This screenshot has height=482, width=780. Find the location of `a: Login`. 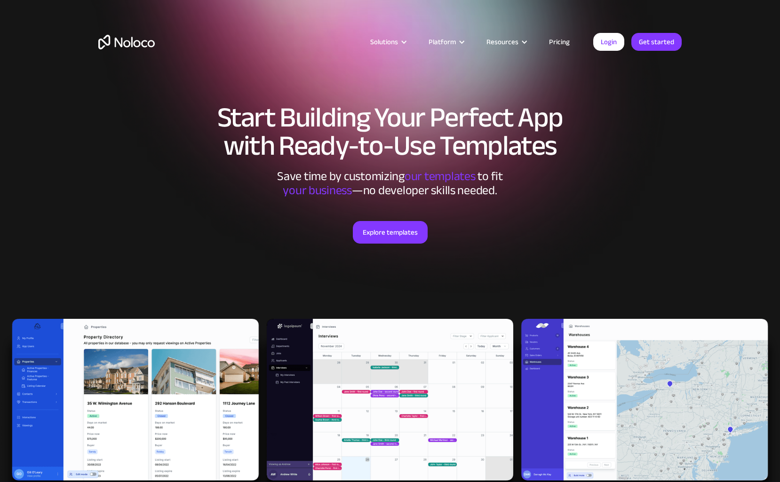

a: Login is located at coordinates (609, 42).